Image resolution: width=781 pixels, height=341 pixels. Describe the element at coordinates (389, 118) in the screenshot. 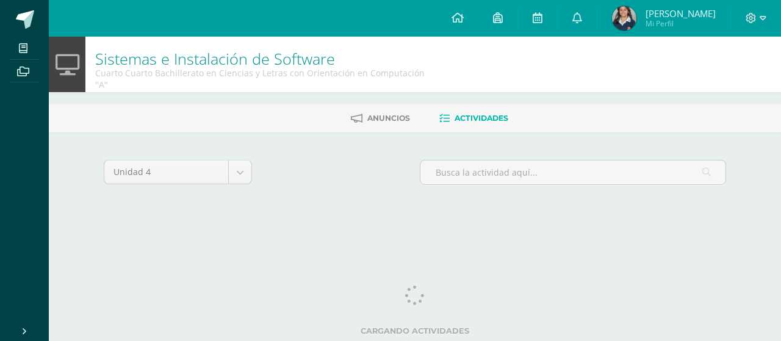

I see `span: Anuncios` at that location.